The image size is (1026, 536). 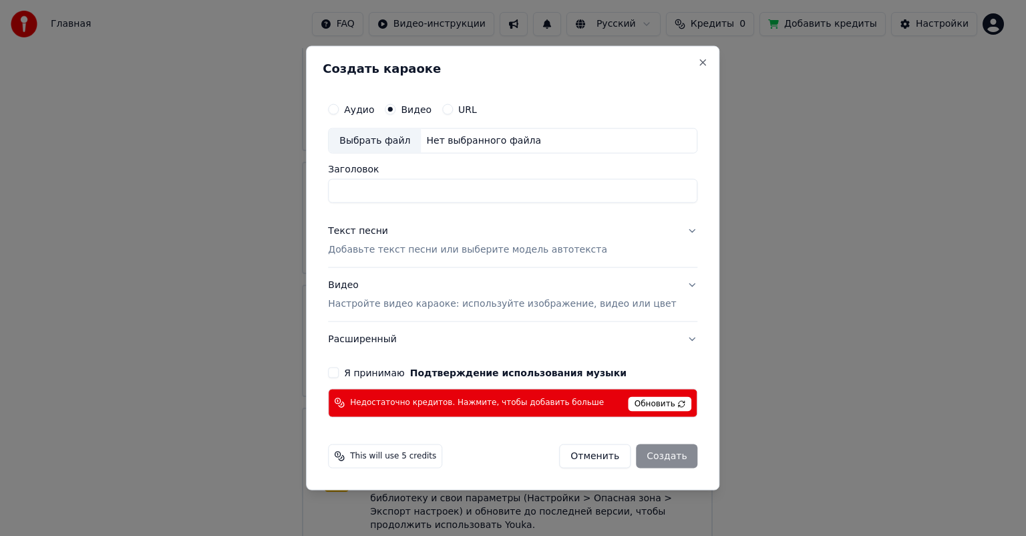 I want to click on div: Нет выбранного файла, so click(x=484, y=141).